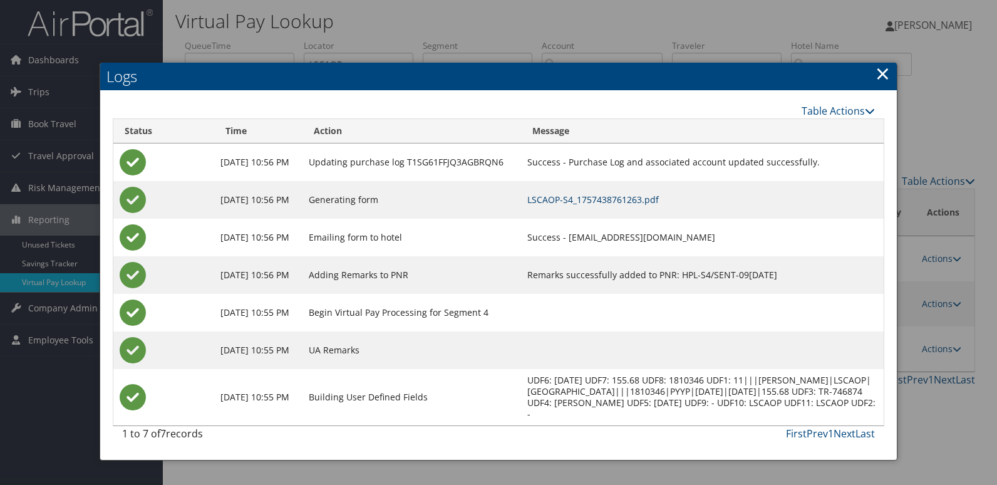 The width and height of the screenshot is (997, 485). Describe the element at coordinates (593, 199) in the screenshot. I see `a: LSCAOP-S4_1757438761263.pdf` at that location.